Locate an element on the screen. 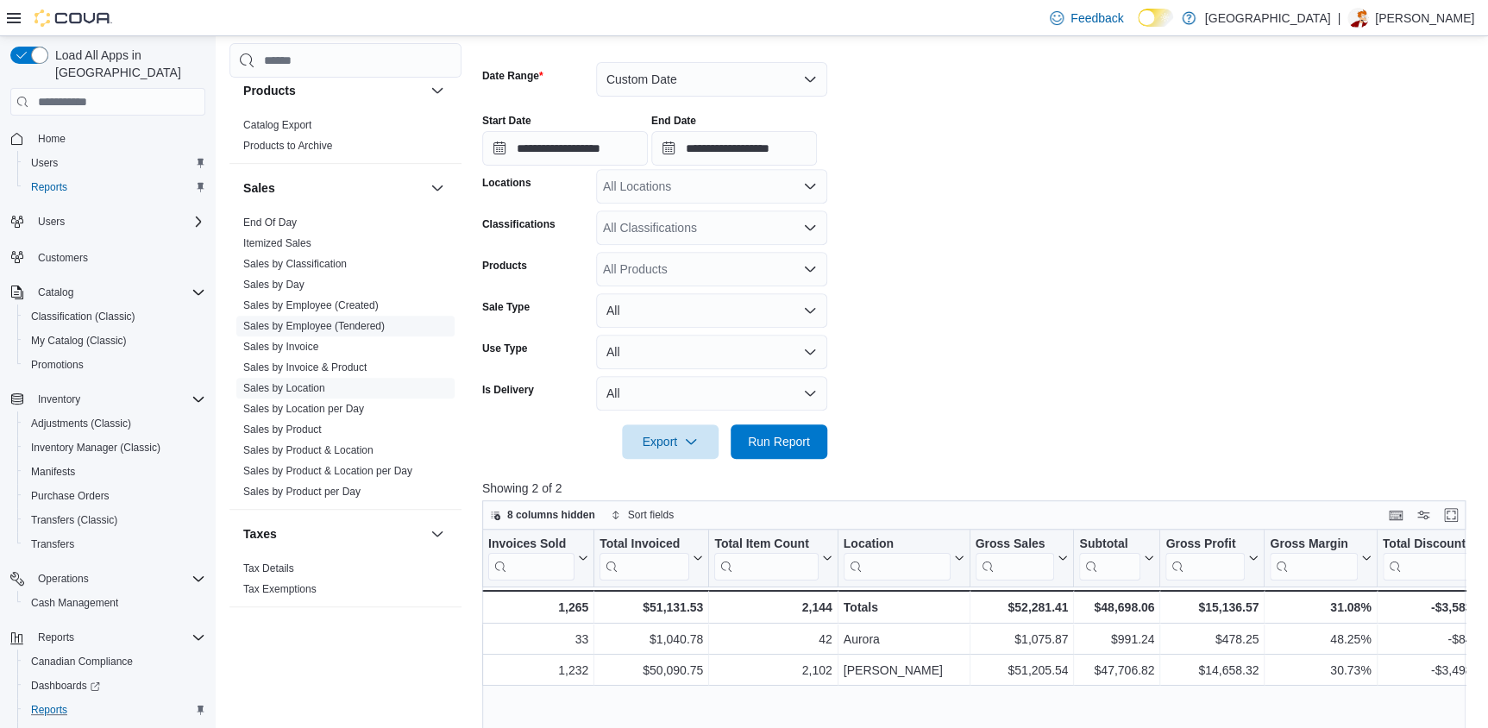  button: All is located at coordinates (712, 352).